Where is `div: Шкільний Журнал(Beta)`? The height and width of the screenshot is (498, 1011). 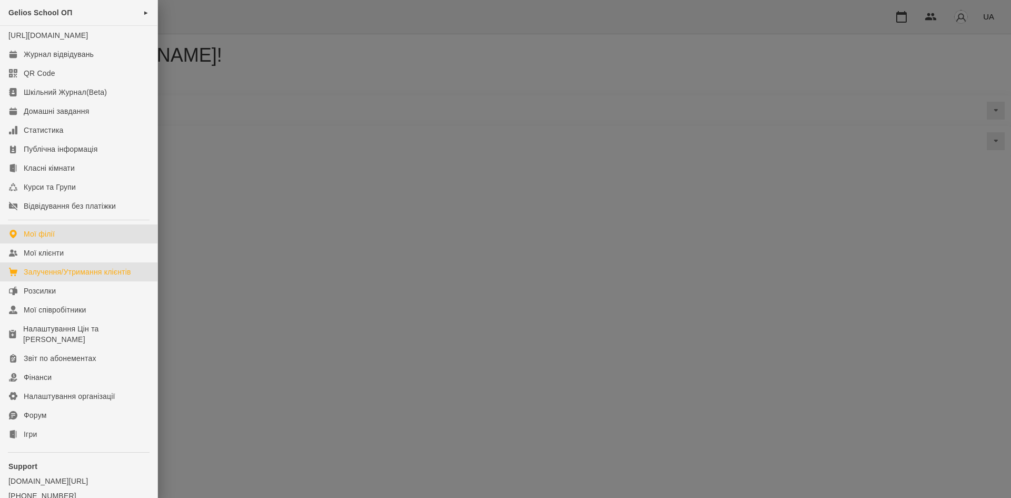 div: Шкільний Журнал(Beta) is located at coordinates (65, 92).